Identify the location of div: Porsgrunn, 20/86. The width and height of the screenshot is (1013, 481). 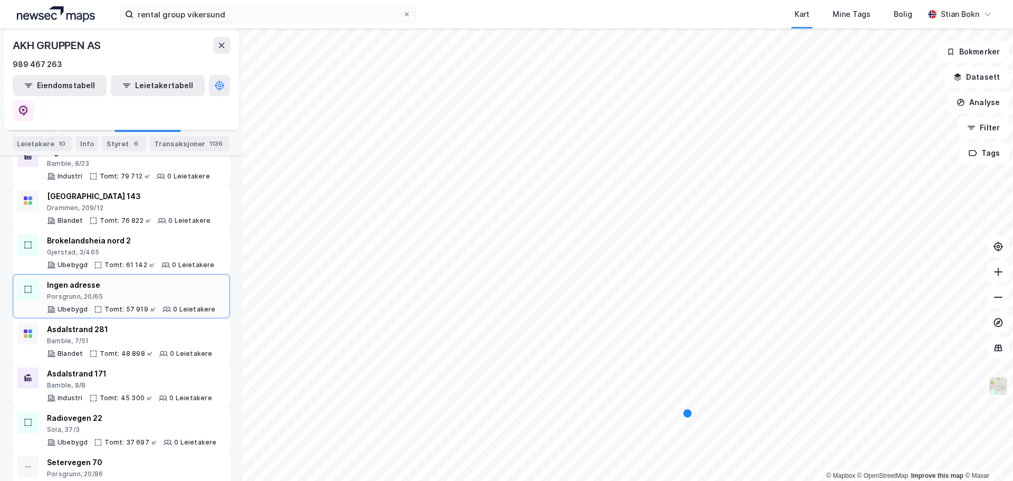
(126, 474).